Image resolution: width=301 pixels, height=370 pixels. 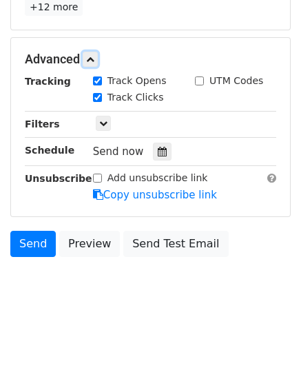 I want to click on label: Track Clicks, so click(x=136, y=97).